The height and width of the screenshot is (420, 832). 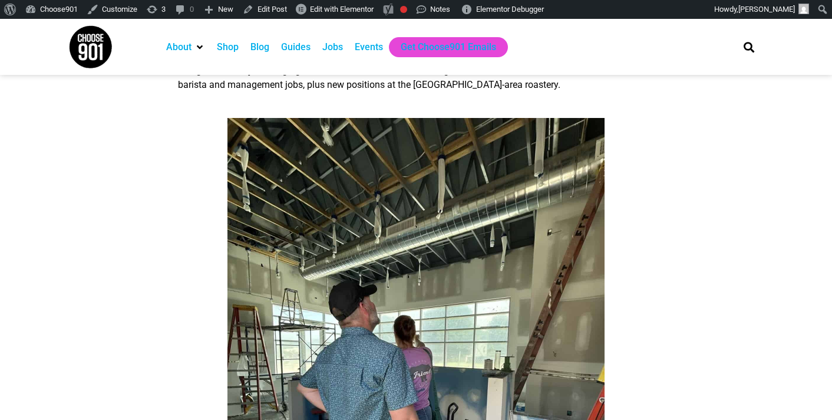 I want to click on a: Jobs, so click(x=332, y=47).